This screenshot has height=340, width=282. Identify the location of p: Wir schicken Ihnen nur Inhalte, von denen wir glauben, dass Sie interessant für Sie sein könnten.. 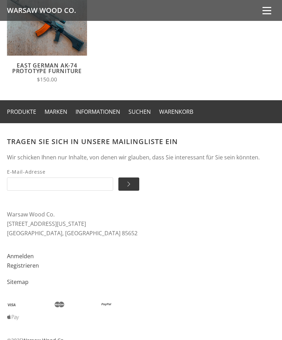
(141, 157).